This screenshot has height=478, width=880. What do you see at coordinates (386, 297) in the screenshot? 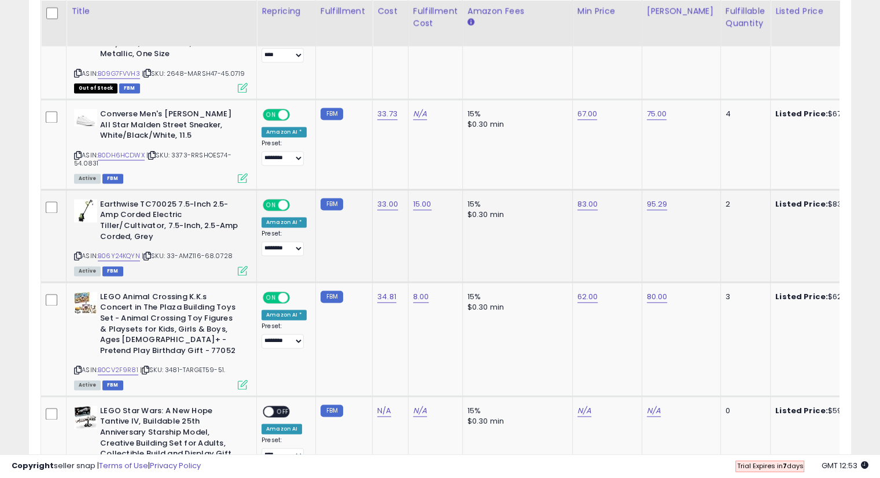
I see `a: 34.81` at bounding box center [386, 297].